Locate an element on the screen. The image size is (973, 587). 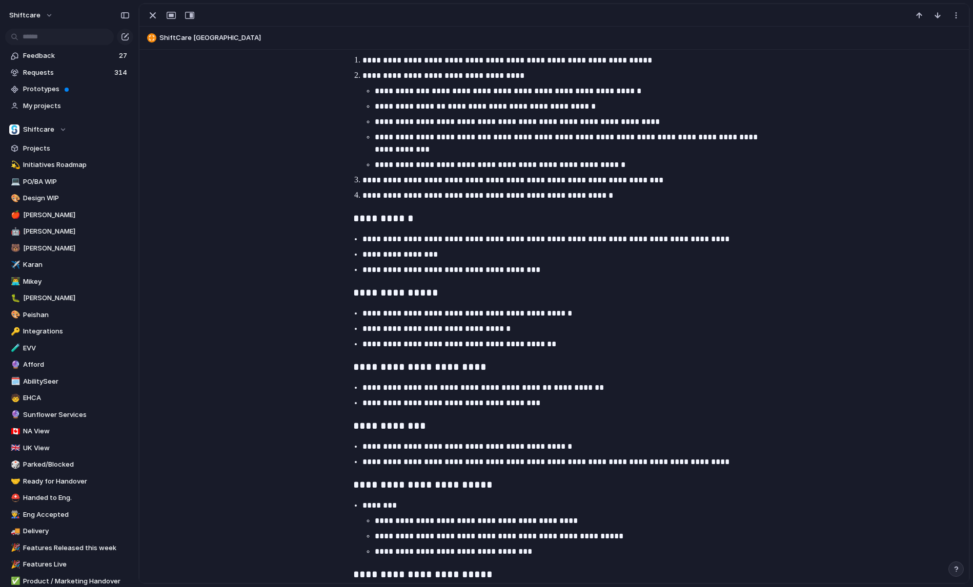
span: UK View is located at coordinates (76, 448).